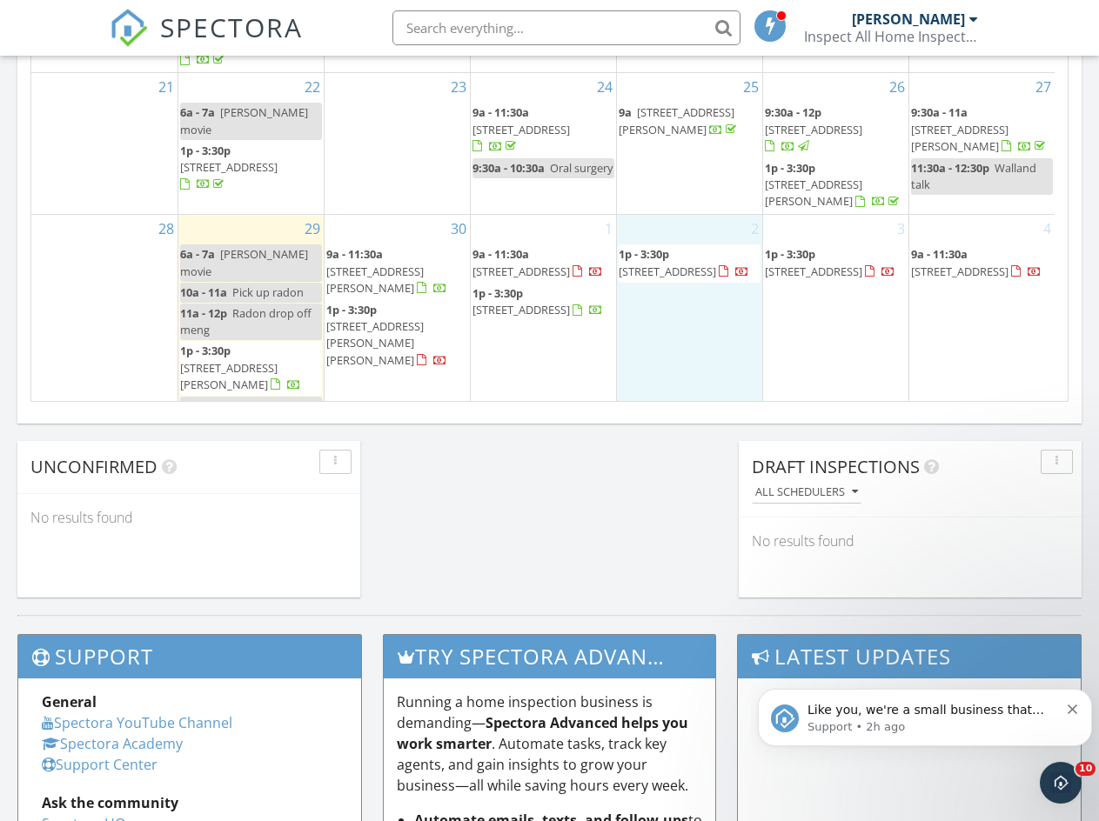 This screenshot has width=1099, height=821. I want to click on strong: General, so click(69, 702).